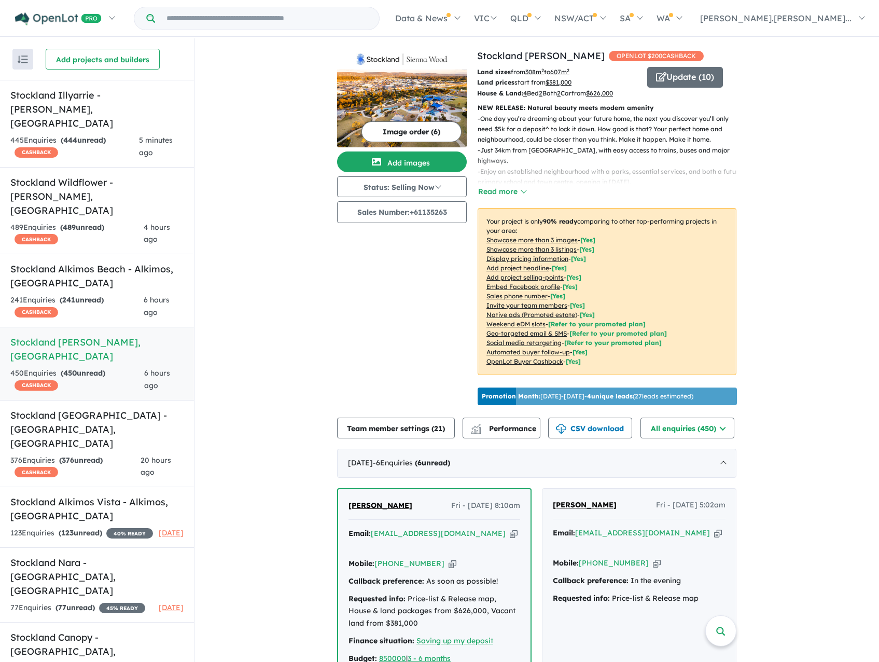 The image size is (879, 662). Describe the element at coordinates (590, 580) in the screenshot. I see `strong: Callback preference:` at that location.